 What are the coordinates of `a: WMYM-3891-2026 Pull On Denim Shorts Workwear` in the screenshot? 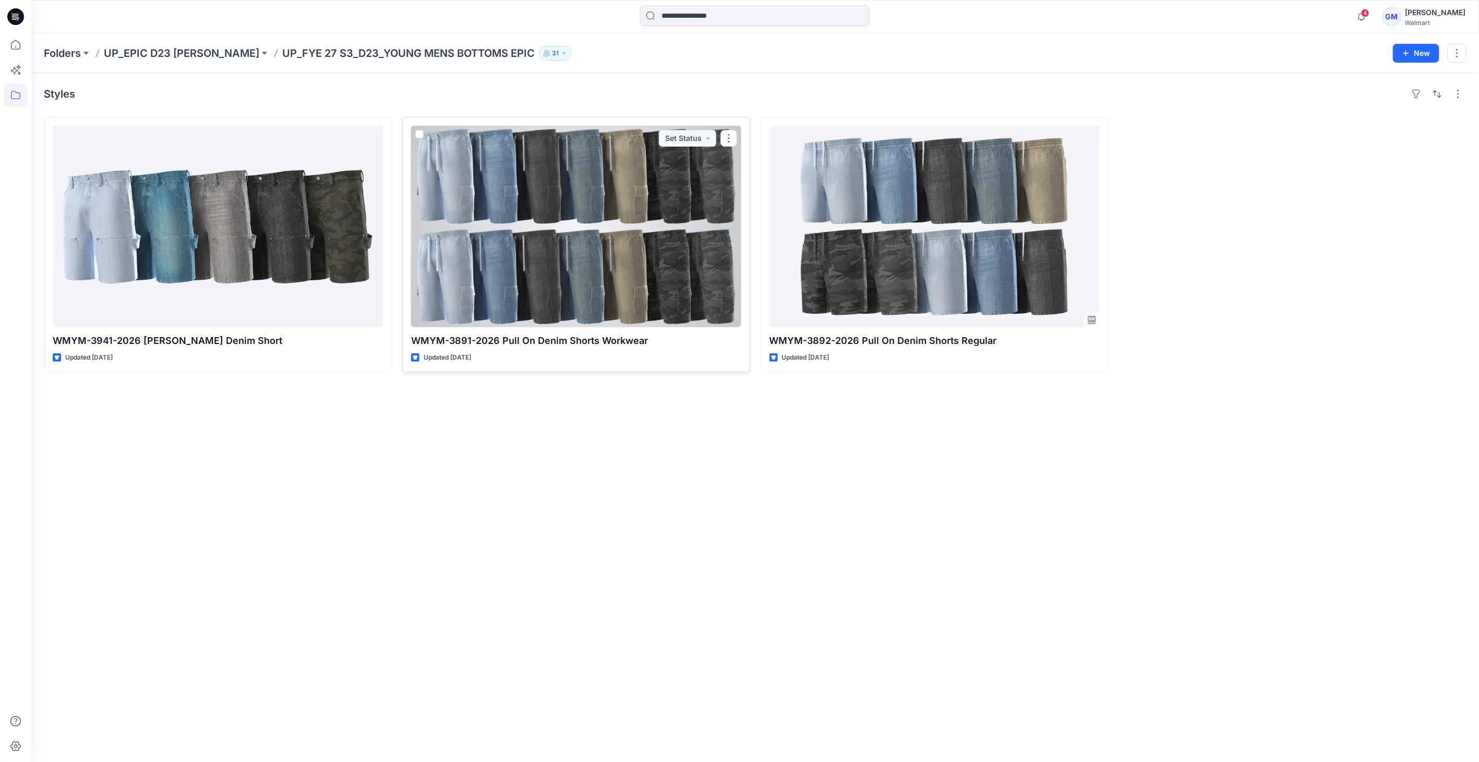 It's located at (576, 226).